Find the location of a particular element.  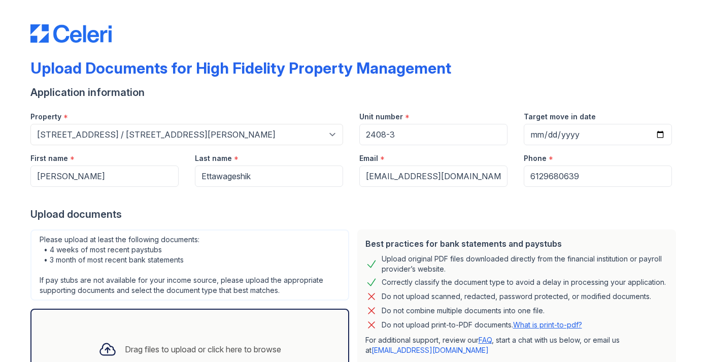

p: For additional support, review our , start a chat with us below, or email us at is located at coordinates (516, 345).